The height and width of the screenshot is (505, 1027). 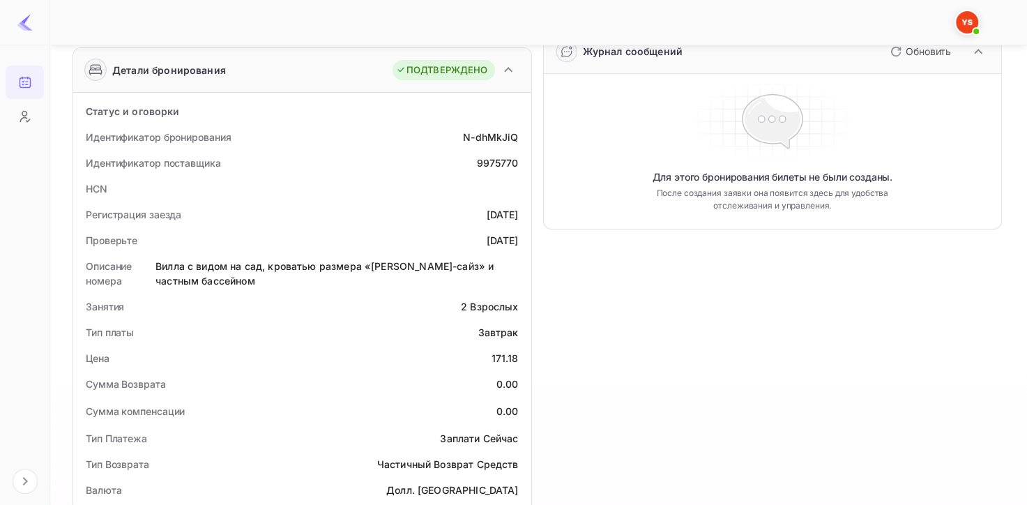 I want to click on ya-tr-span: Регистрация заезда, so click(x=133, y=214).